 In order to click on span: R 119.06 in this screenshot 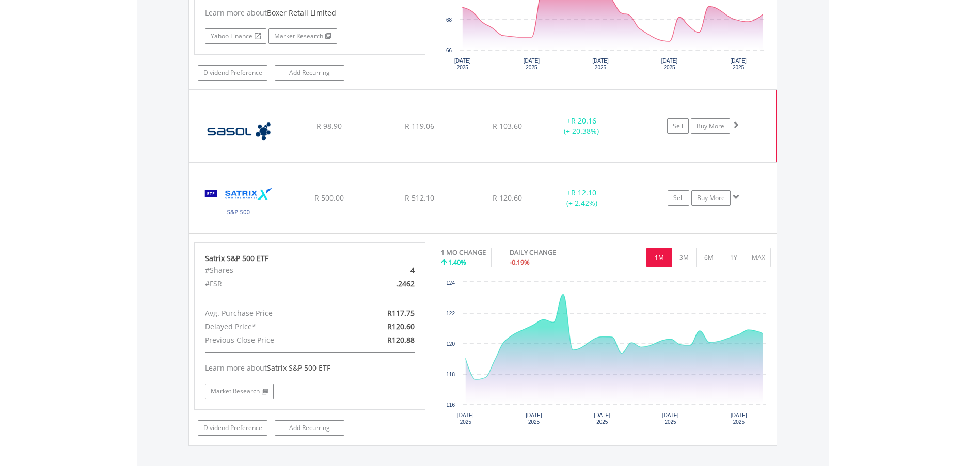, I will do `click(419, 125)`.